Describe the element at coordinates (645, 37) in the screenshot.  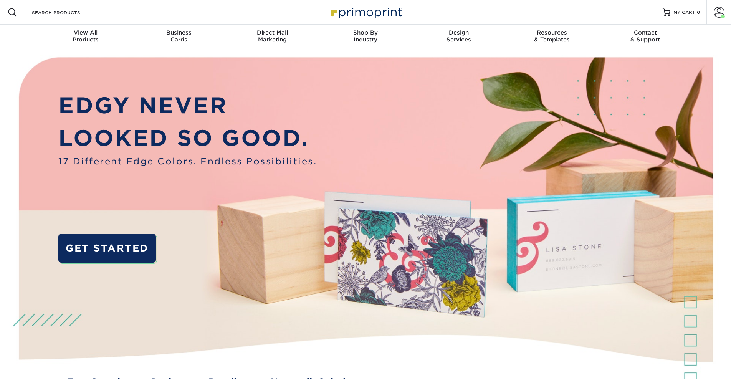
I see `a: Contact& Support` at that location.